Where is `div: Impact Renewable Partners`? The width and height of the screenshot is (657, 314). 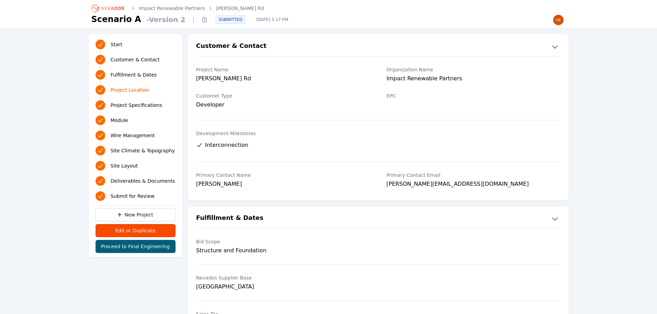
div: Impact Renewable Partners is located at coordinates (473, 79).